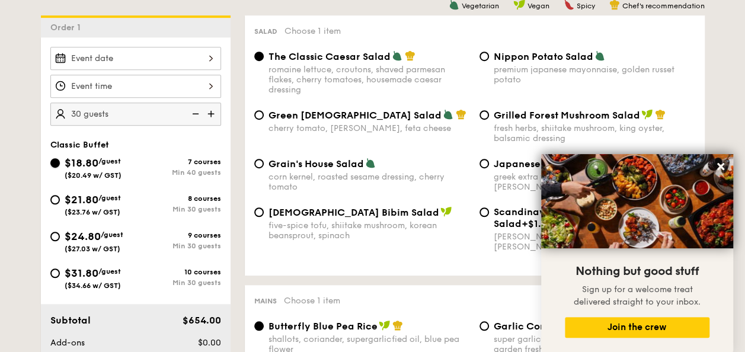  What do you see at coordinates (259, 326) in the screenshot?
I see `input: Butterfly Blue Pea Riceshallots, coriander, supergarlicfied oil, blue pea flower` at bounding box center [259, 326].